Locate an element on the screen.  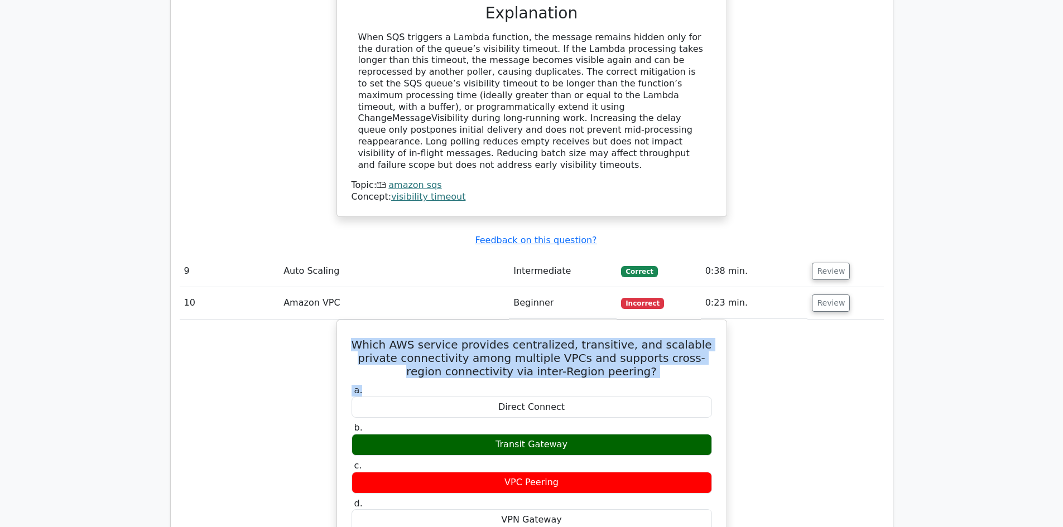
div: Direct Connect is located at coordinates (532, 407).